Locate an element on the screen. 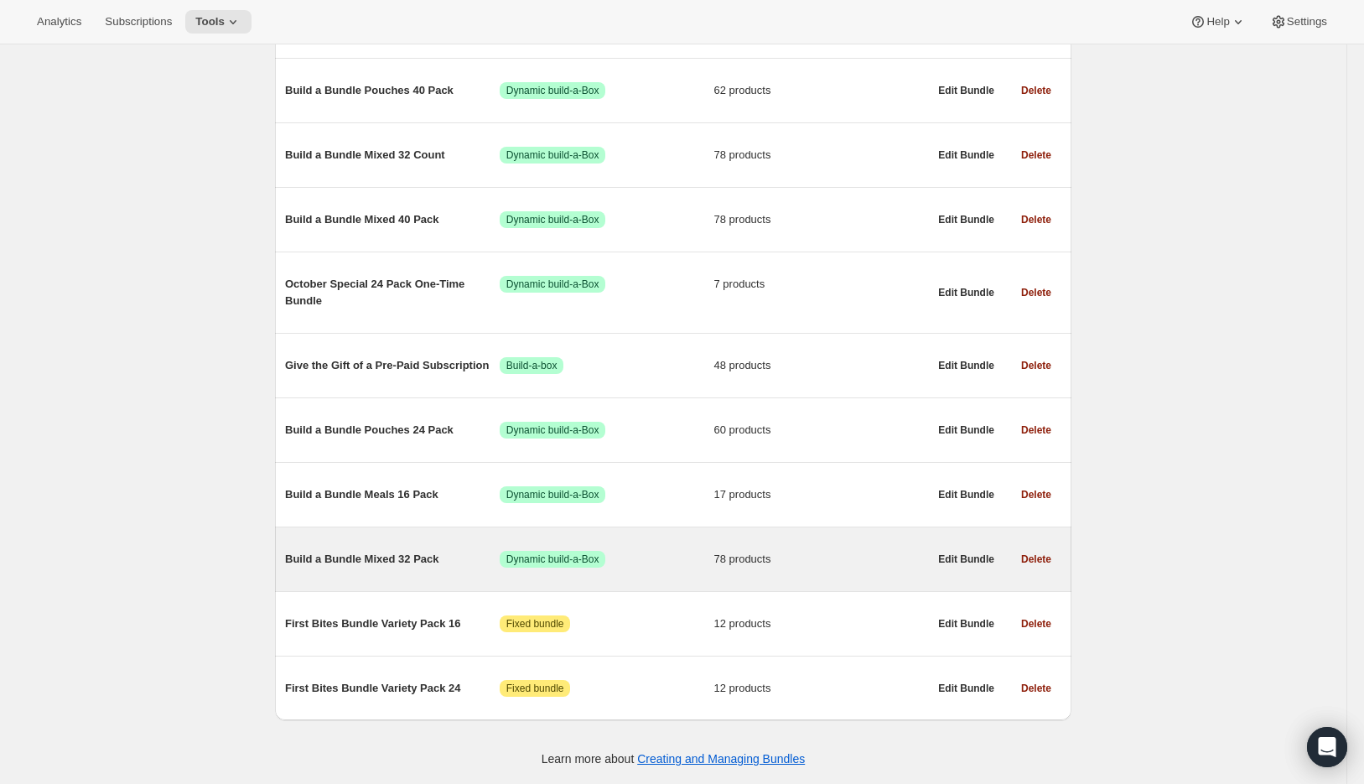 The image size is (1364, 784). span: Help is located at coordinates (1217, 22).